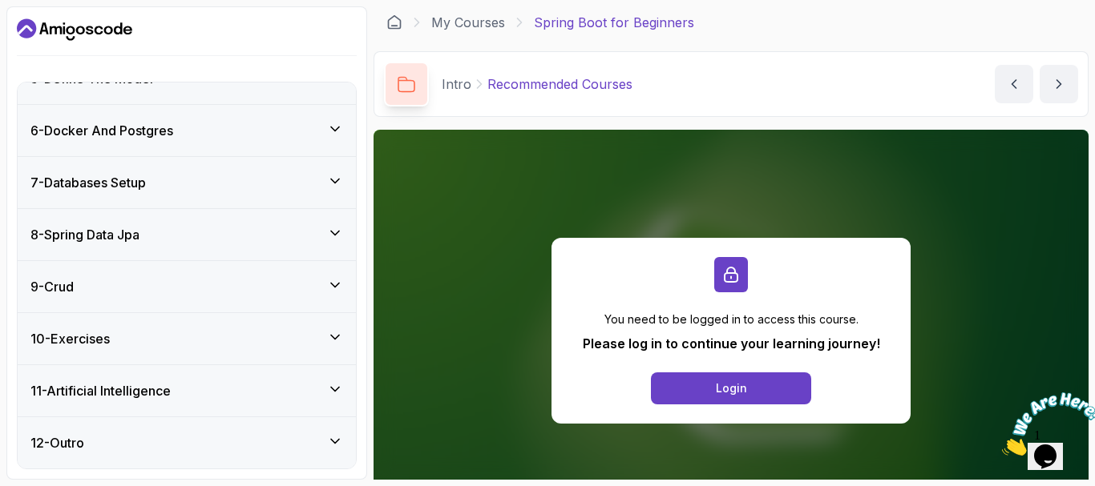 This screenshot has width=1095, height=486. Describe the element at coordinates (731, 344) in the screenshot. I see `p: Please log in to continue your learning journey!` at that location.